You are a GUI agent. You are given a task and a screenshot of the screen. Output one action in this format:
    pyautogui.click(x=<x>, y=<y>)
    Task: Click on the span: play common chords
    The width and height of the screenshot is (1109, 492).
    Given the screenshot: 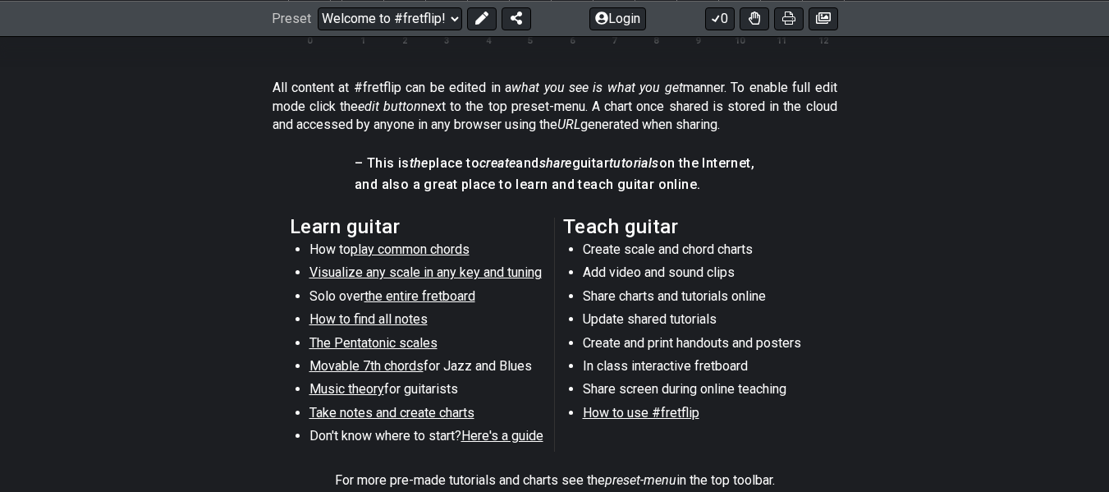 What is the action you would take?
    pyautogui.click(x=410, y=249)
    